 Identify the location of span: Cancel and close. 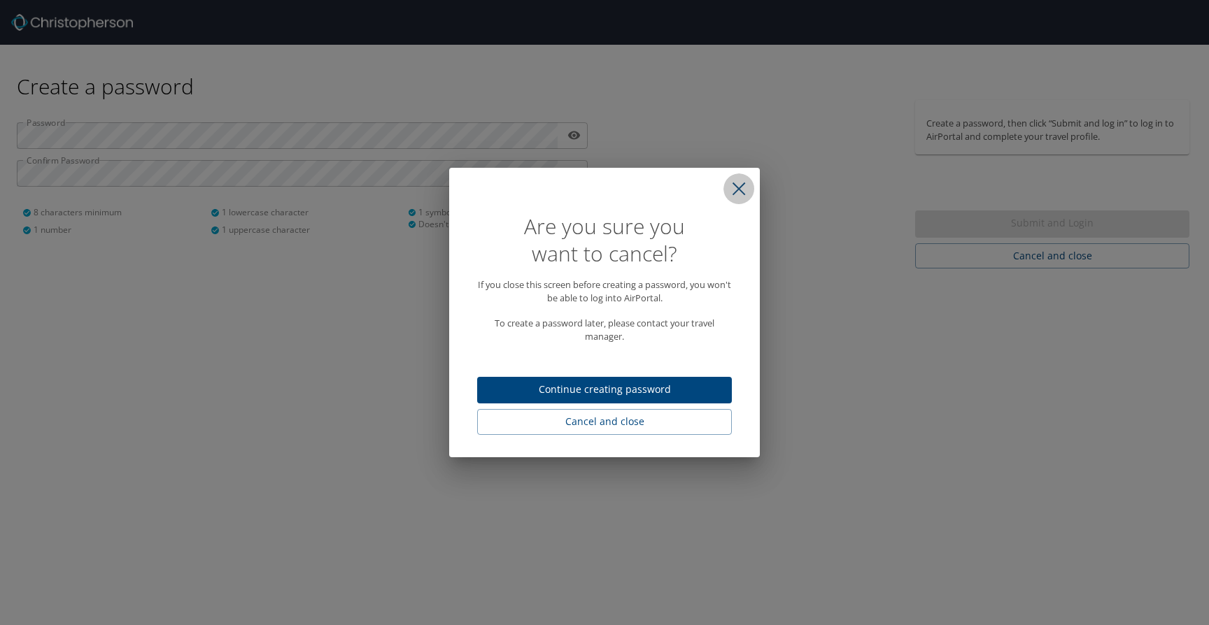
(604, 422).